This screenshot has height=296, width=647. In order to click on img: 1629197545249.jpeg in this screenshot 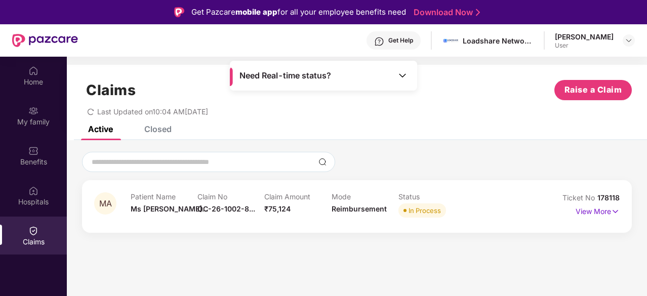, I will do `click(450, 40)`.